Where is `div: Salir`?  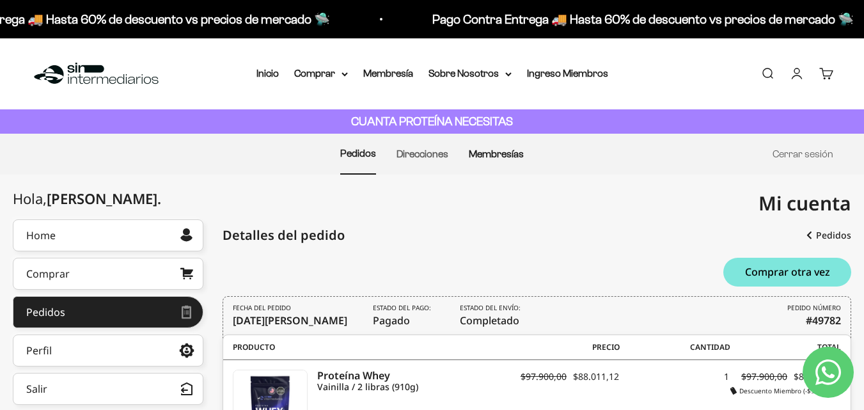 div: Salir is located at coordinates (36, 389).